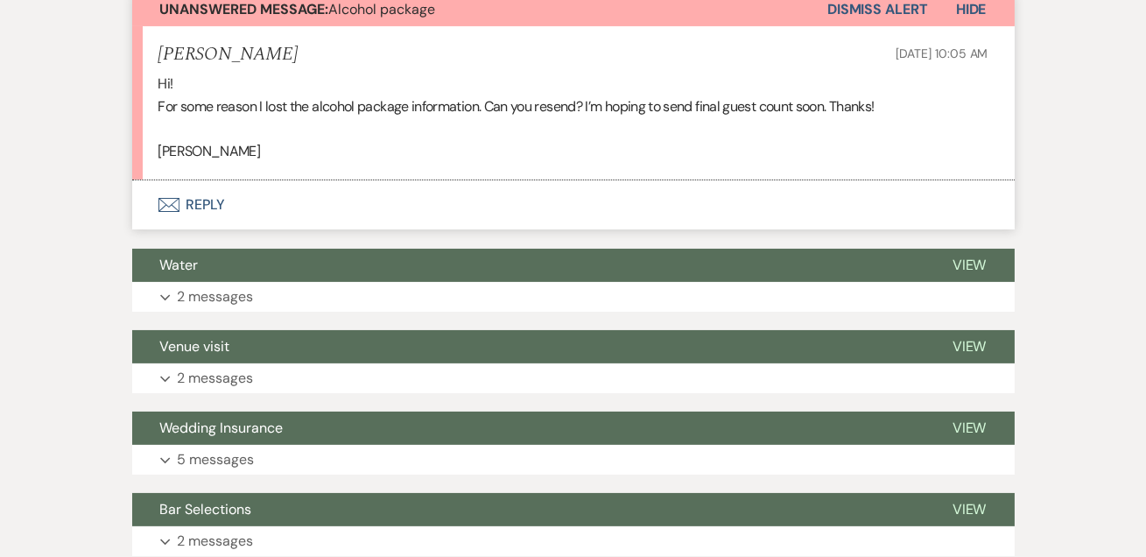 The width and height of the screenshot is (1146, 557). I want to click on button: Water, so click(528, 265).